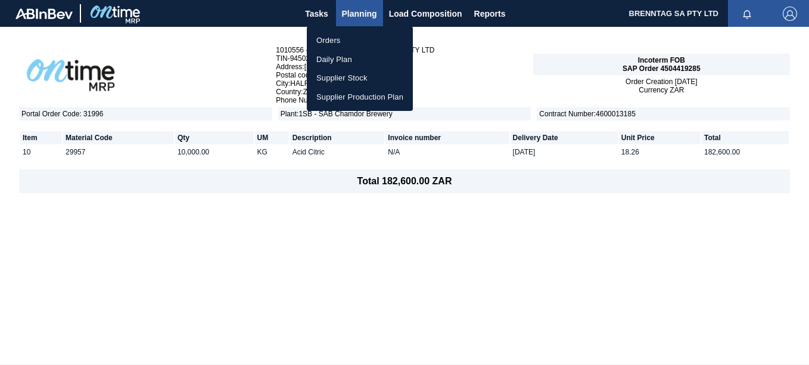 This screenshot has width=809, height=365. What do you see at coordinates (360, 78) in the screenshot?
I see `li: Supplier Stock` at bounding box center [360, 78].